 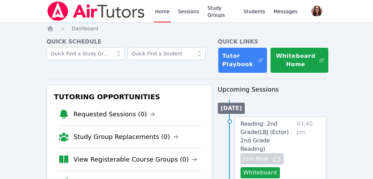 What do you see at coordinates (260, 173) in the screenshot?
I see `button: Whiteboard` at bounding box center [260, 173].